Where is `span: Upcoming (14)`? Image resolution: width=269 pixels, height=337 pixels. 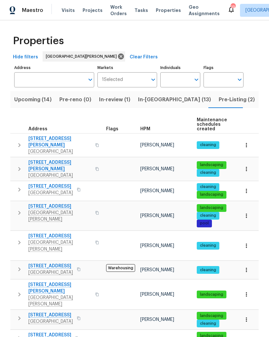 span: Upcoming (14) is located at coordinates (33, 100).